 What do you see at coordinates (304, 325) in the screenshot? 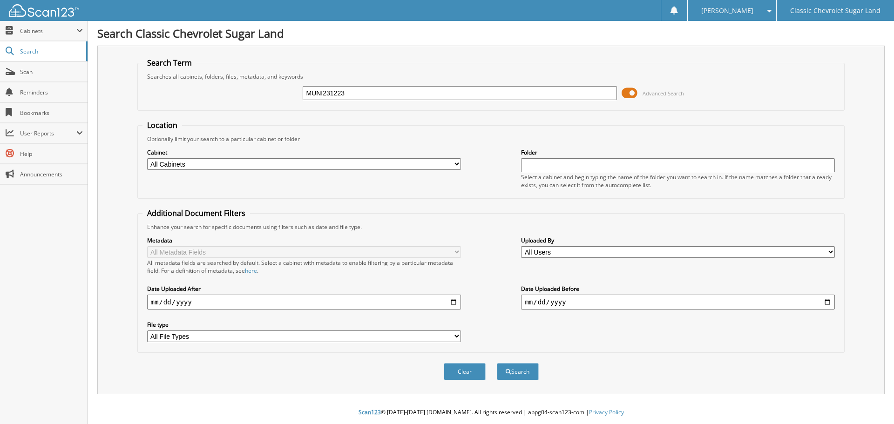
I see `label: File type` at bounding box center [304, 325].